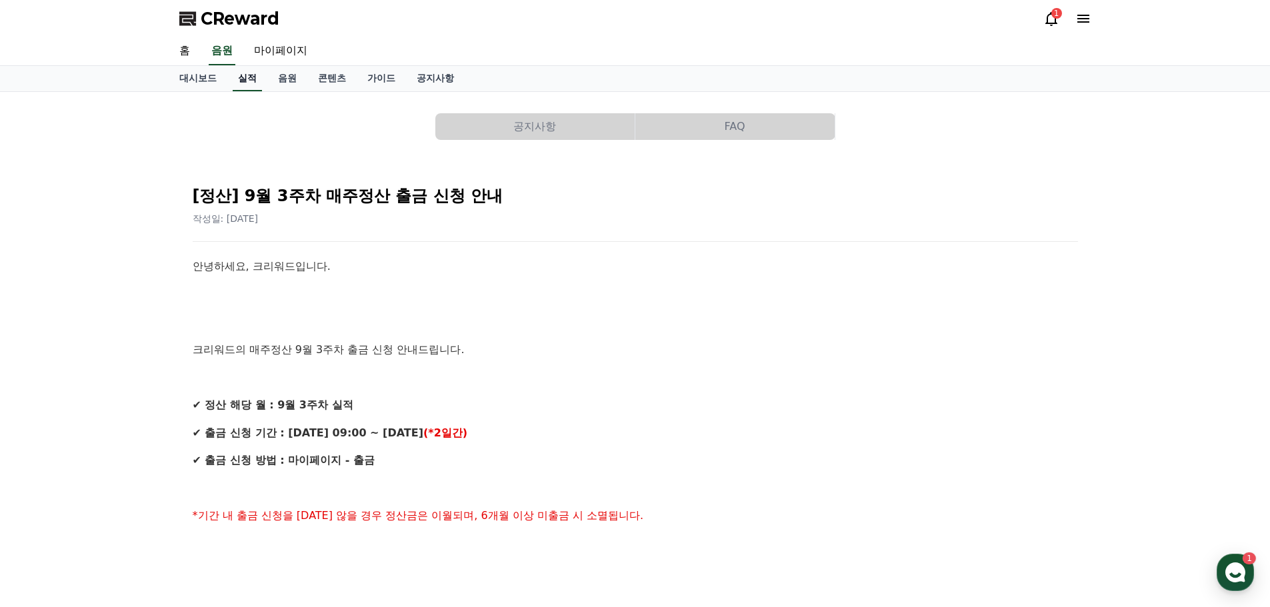 The height and width of the screenshot is (607, 1270). Describe the element at coordinates (247, 79) in the screenshot. I see `a: 실적` at that location.